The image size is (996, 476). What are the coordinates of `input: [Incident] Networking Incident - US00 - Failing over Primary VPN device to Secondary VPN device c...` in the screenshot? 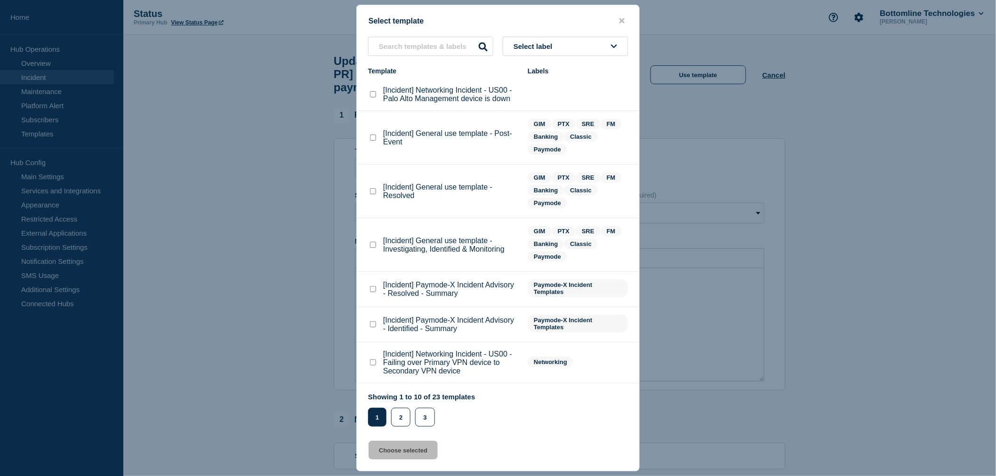 It's located at (373, 362).